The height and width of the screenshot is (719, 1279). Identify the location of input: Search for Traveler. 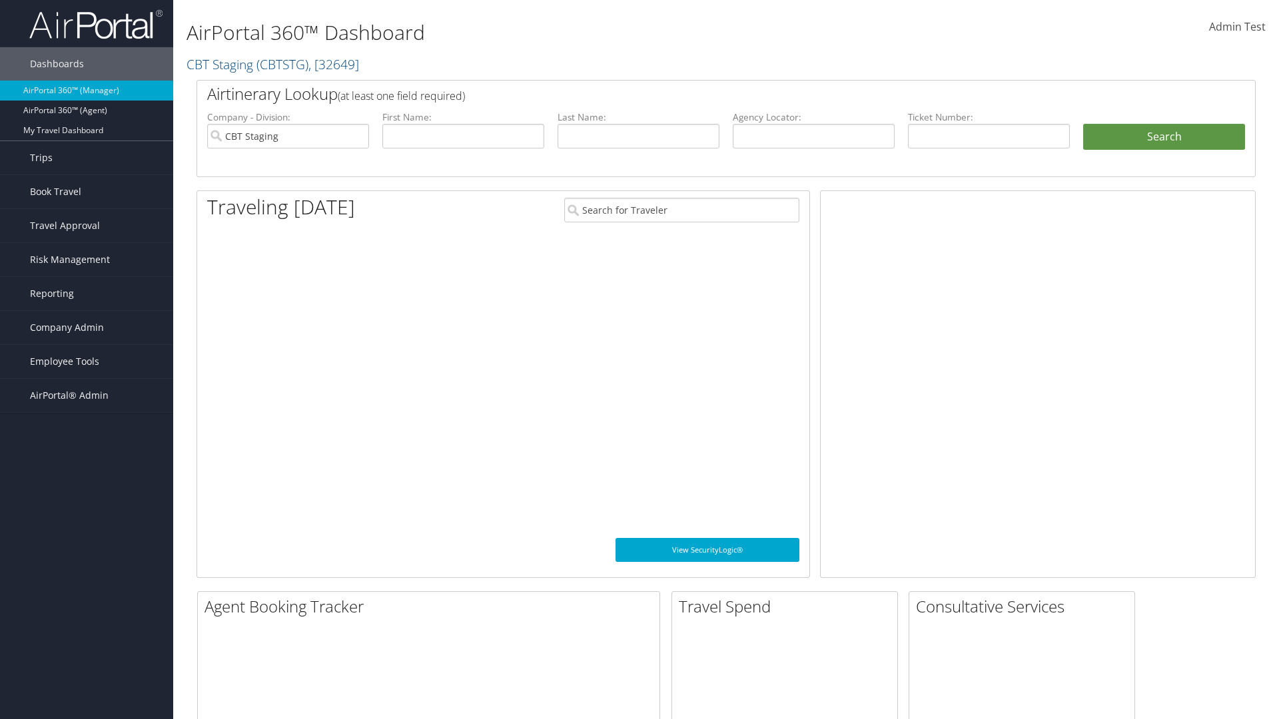
(681, 210).